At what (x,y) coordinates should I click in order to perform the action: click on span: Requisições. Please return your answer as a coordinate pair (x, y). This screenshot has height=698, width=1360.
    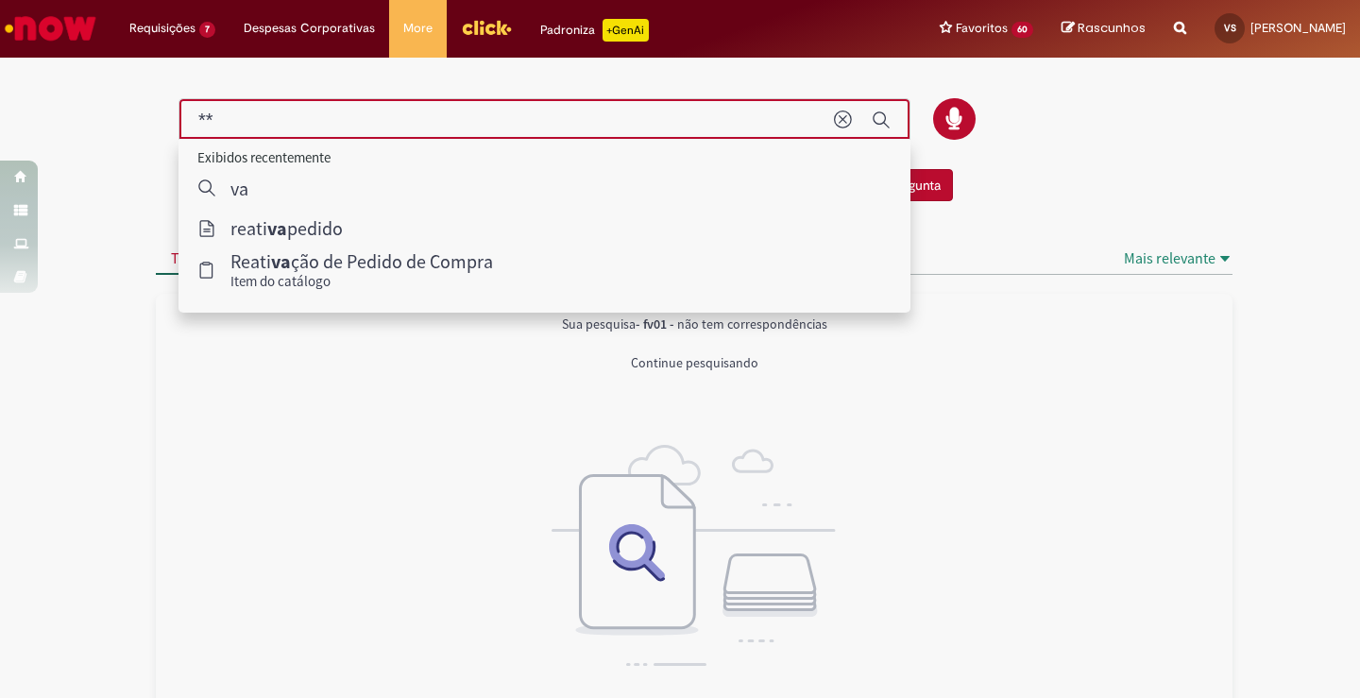
    Looking at the image, I should click on (162, 28).